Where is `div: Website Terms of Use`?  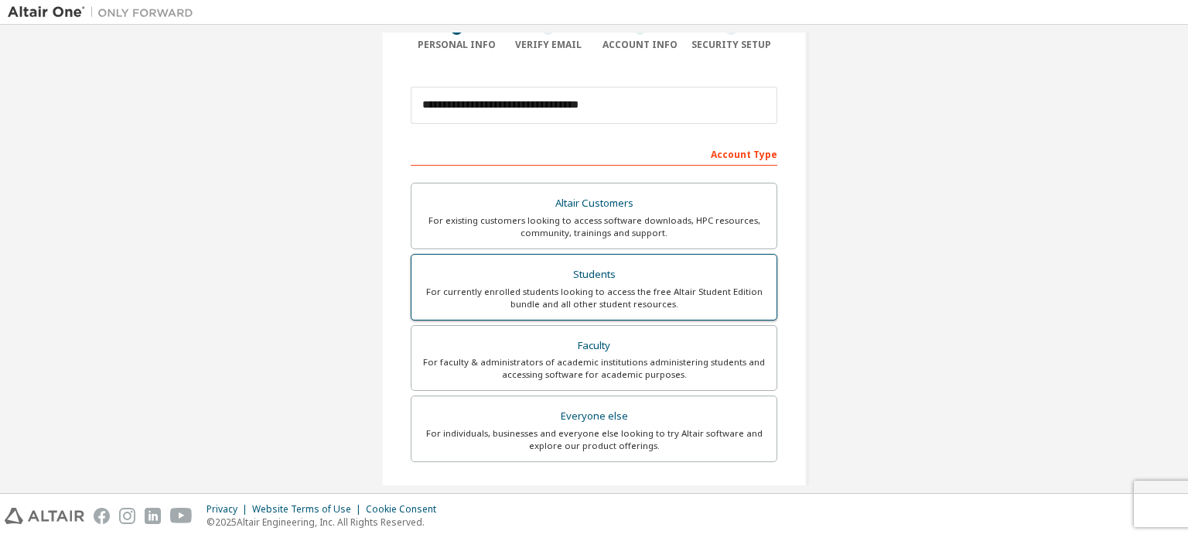
div: Website Terms of Use is located at coordinates (309, 509).